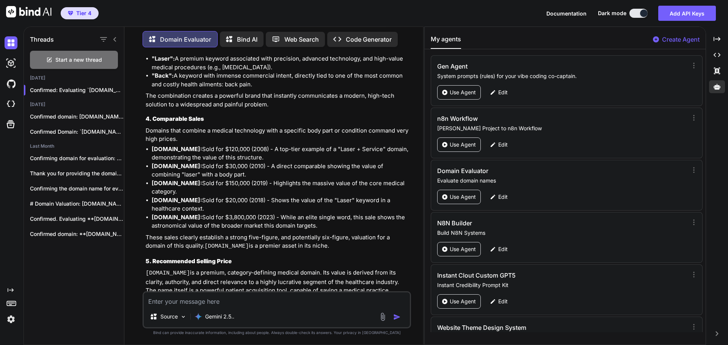 The width and height of the screenshot is (728, 345). Describe the element at coordinates (681, 39) in the screenshot. I see `p: Create Agent` at that location.